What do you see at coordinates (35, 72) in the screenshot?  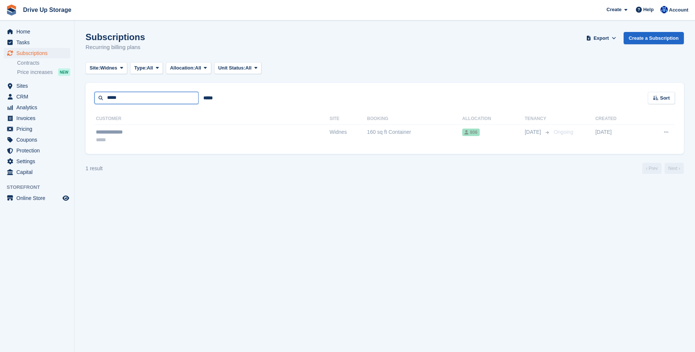 I see `span: Price increases` at bounding box center [35, 72].